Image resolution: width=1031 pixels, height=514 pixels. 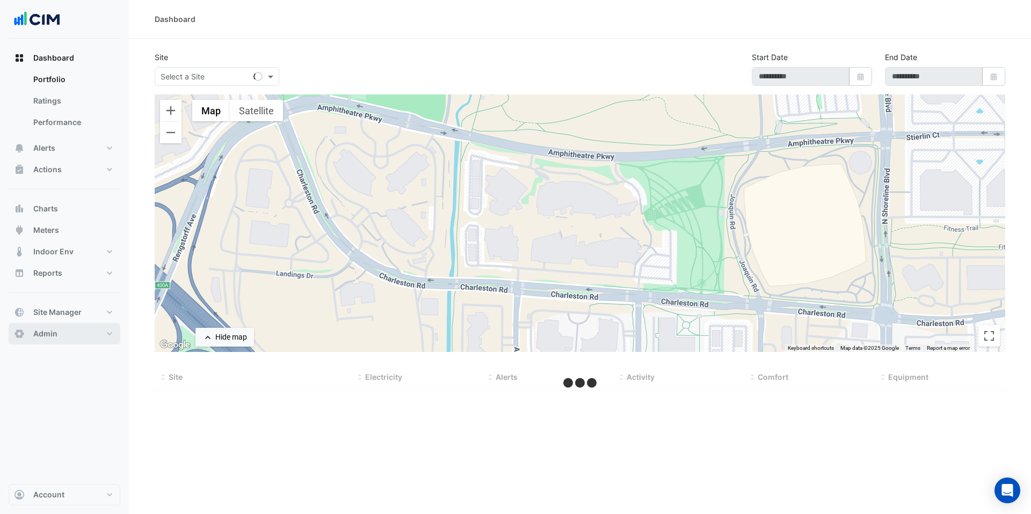 I want to click on span: Site Manager, so click(x=57, y=312).